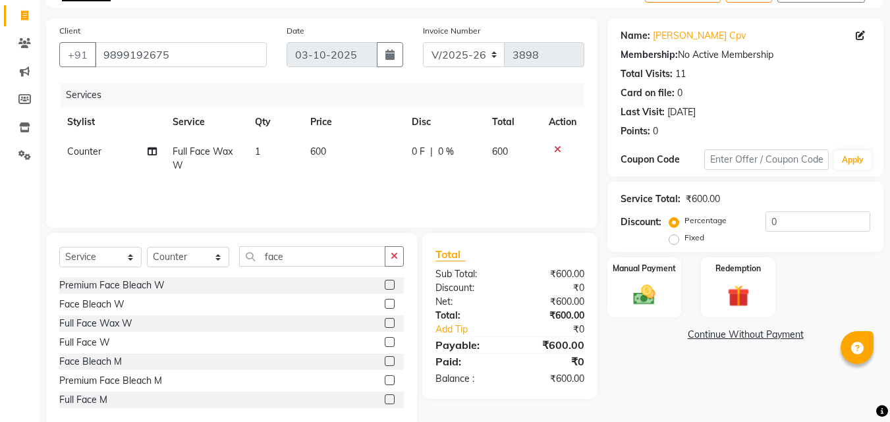 The height and width of the screenshot is (422, 890). I want to click on div: Name:, so click(635, 36).